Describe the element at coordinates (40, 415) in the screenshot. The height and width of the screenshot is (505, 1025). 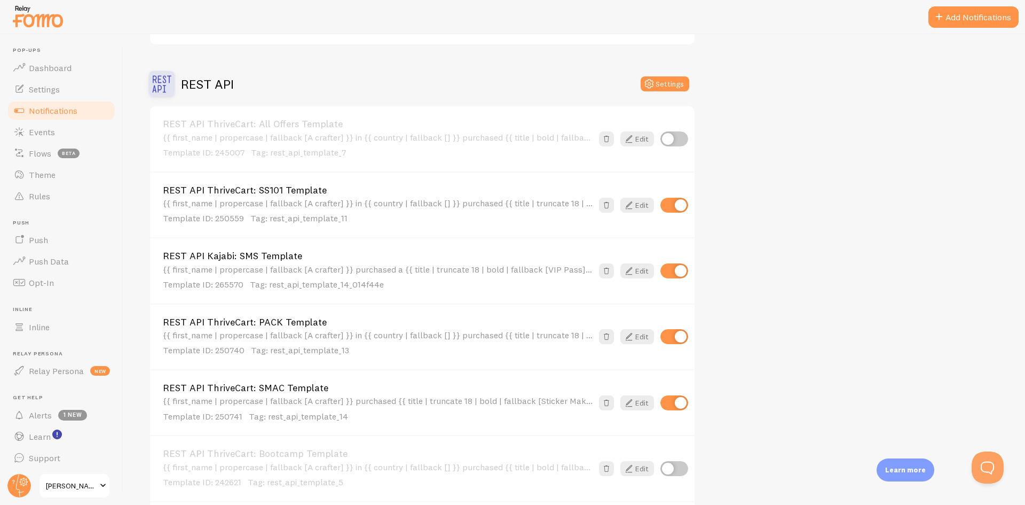
I see `span: Alerts` at that location.